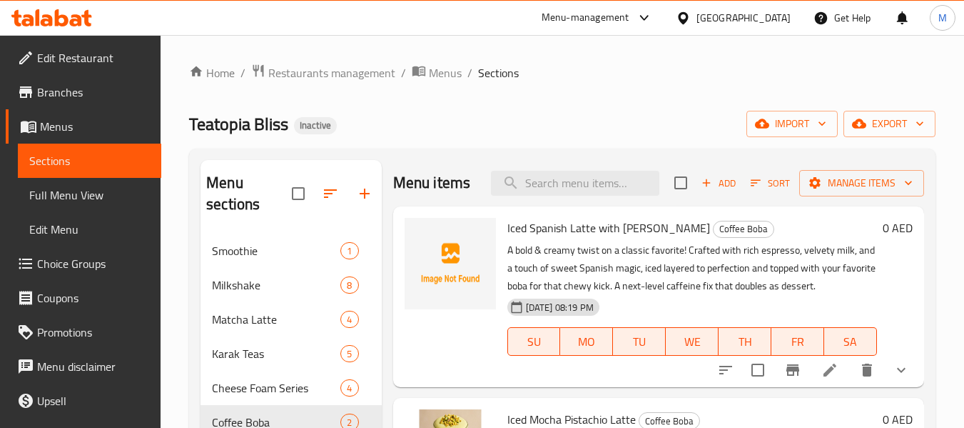  What do you see at coordinates (290, 319) in the screenshot?
I see `div: Matcha Latte4` at bounding box center [290, 319].